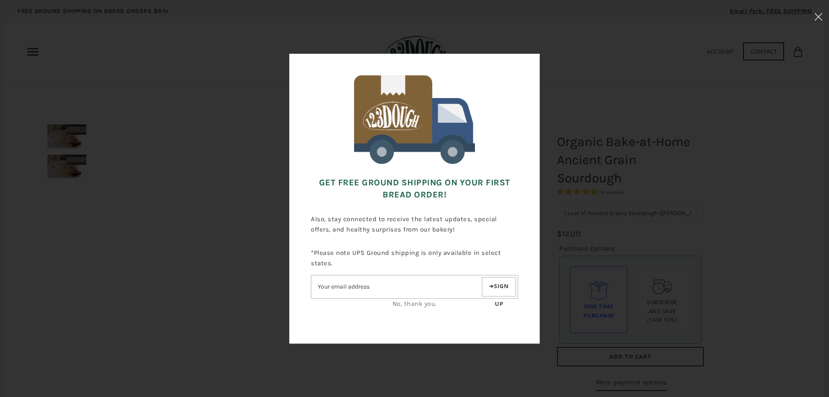 The image size is (829, 397). Describe the element at coordinates (415, 119) in the screenshot. I see `img: 123Dough Bakery Free Shipping for First Time Customers` at that location.